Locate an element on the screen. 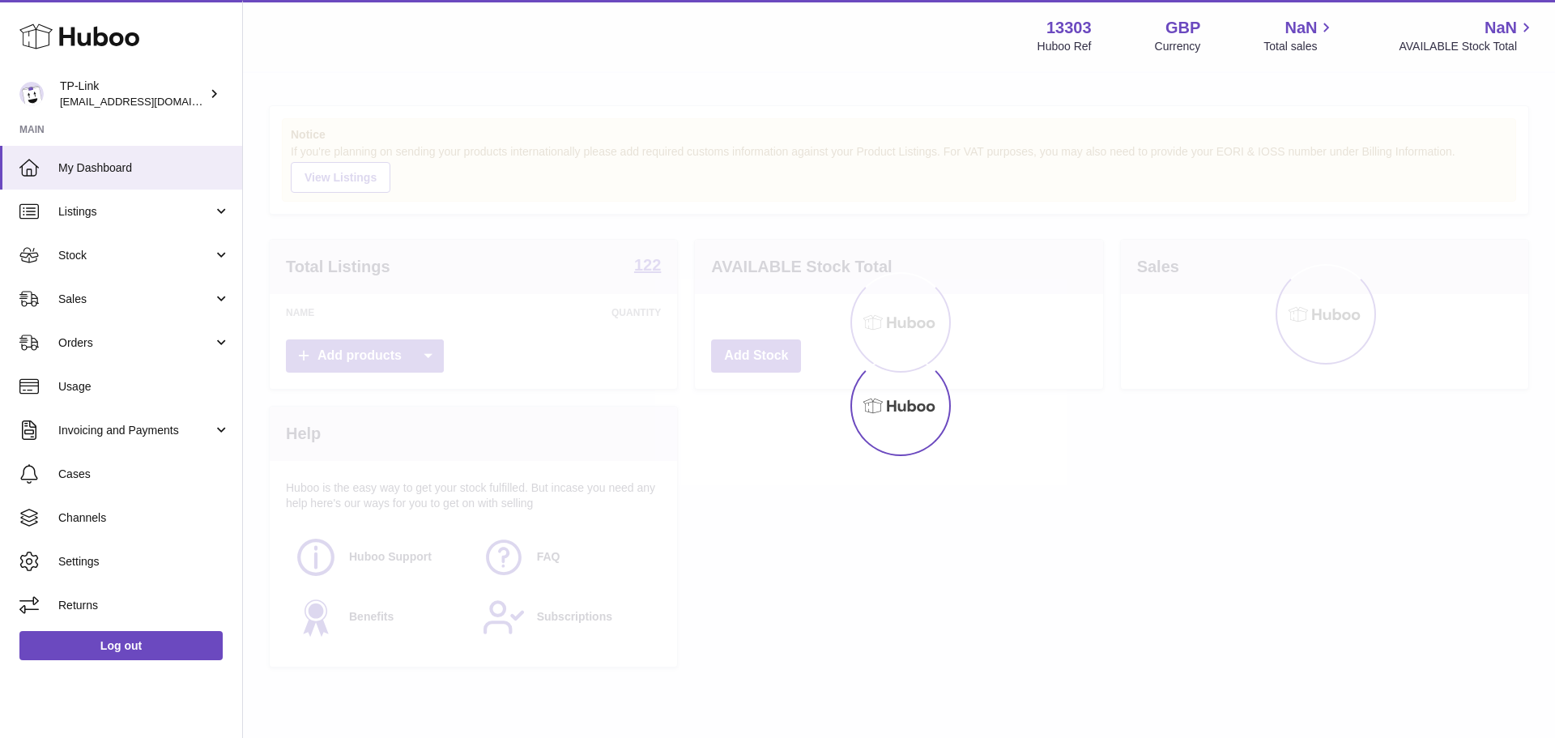 Image resolution: width=1555 pixels, height=738 pixels. strong: 13303 is located at coordinates (1069, 28).